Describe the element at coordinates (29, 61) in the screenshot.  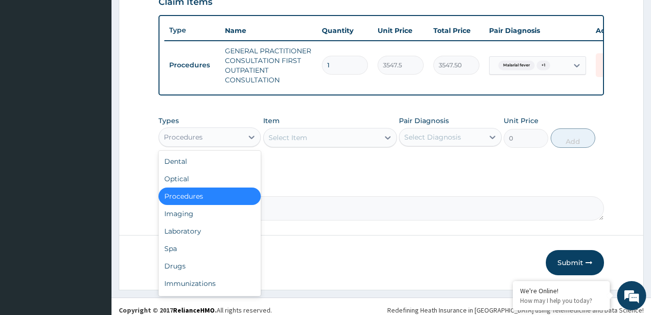
I see `img: d_794563401_company_1708531726252_794563401` at that location.